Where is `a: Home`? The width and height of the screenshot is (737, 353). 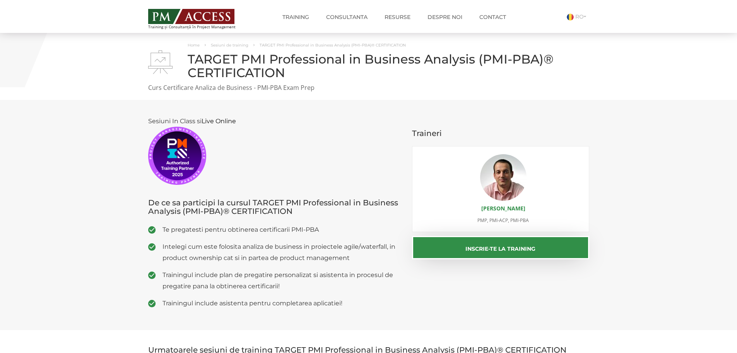
a: Home is located at coordinates (193, 45).